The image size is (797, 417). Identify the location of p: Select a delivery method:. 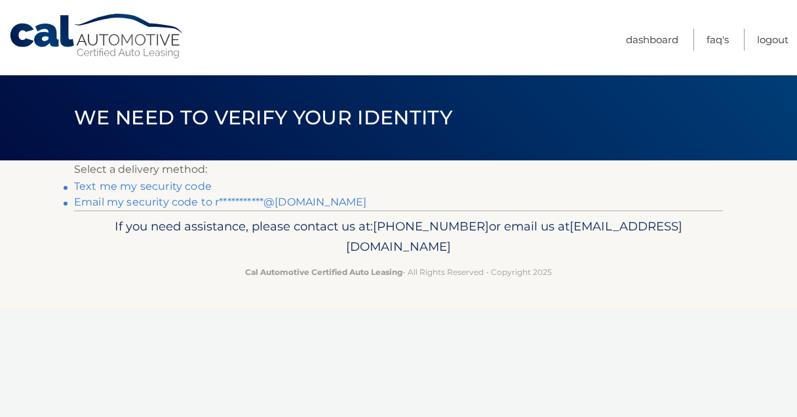
(398, 170).